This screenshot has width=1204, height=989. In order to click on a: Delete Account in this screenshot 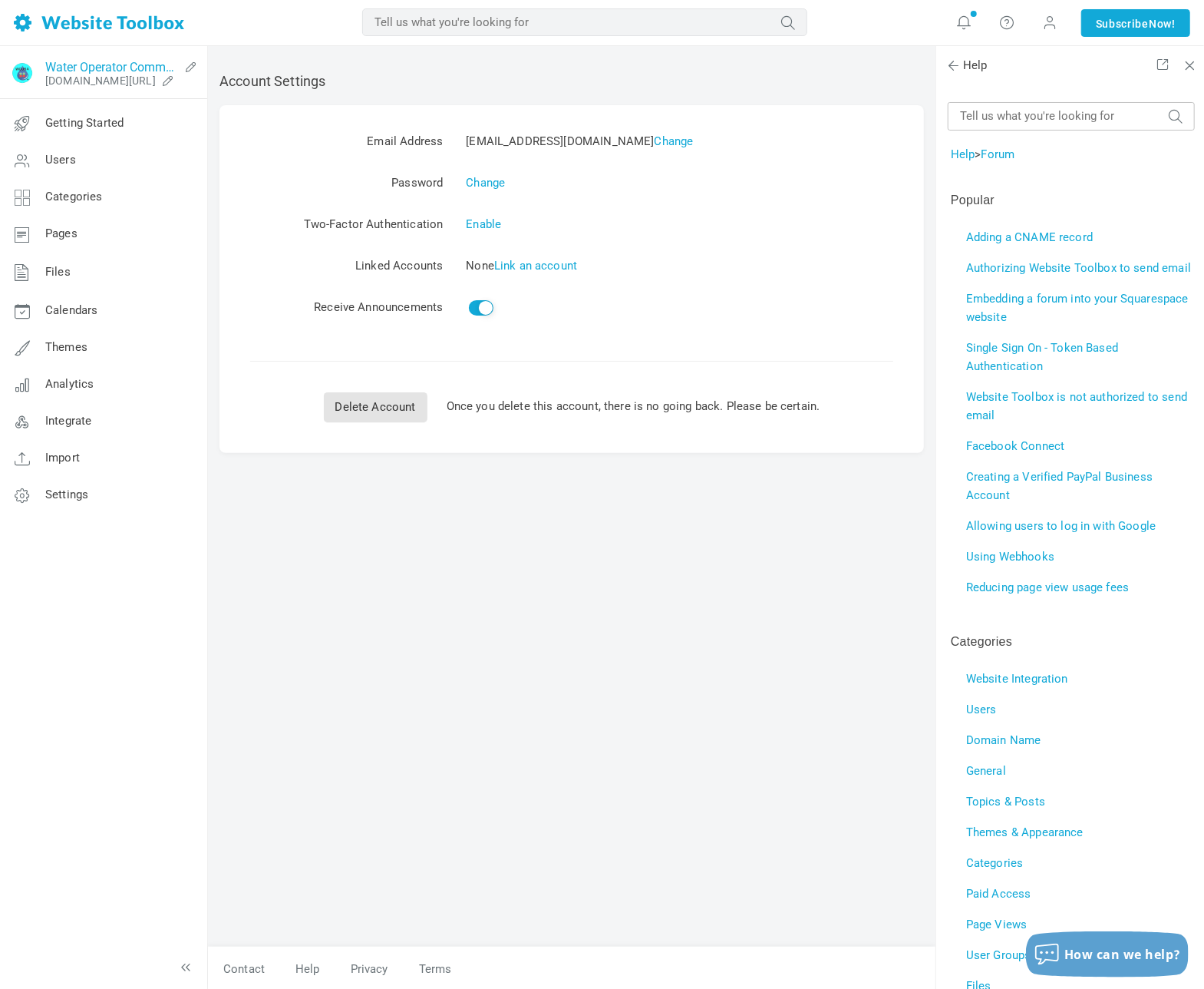, I will do `click(375, 407)`.